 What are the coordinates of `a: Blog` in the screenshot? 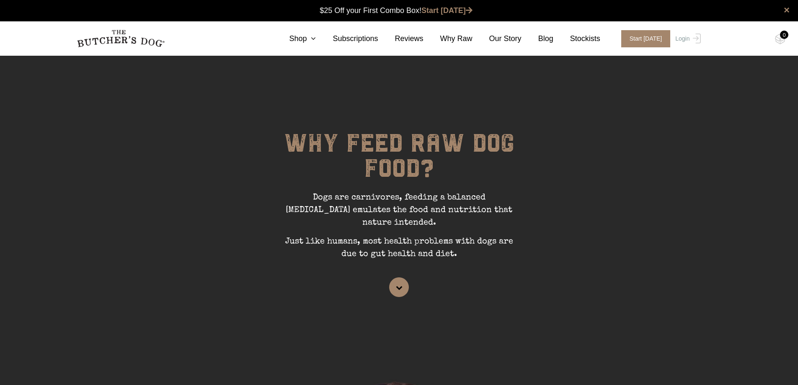 It's located at (538, 39).